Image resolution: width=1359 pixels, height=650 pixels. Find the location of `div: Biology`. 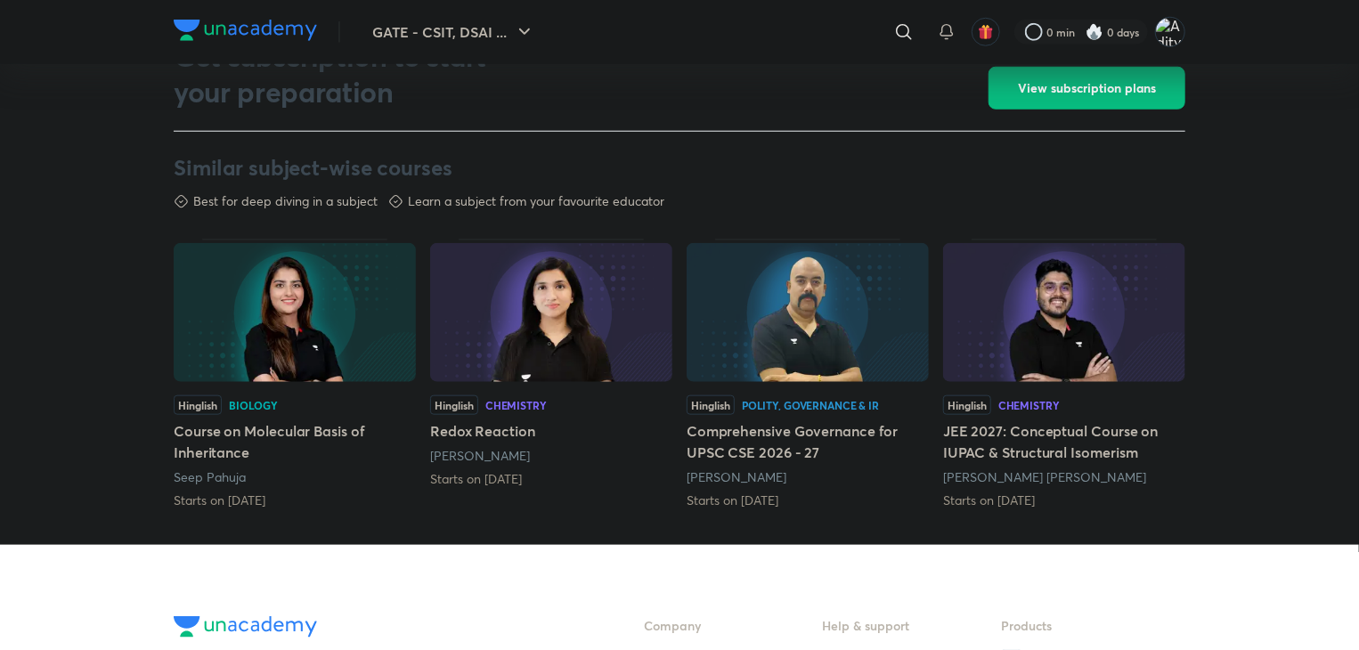

div: Biology is located at coordinates (253, 405).